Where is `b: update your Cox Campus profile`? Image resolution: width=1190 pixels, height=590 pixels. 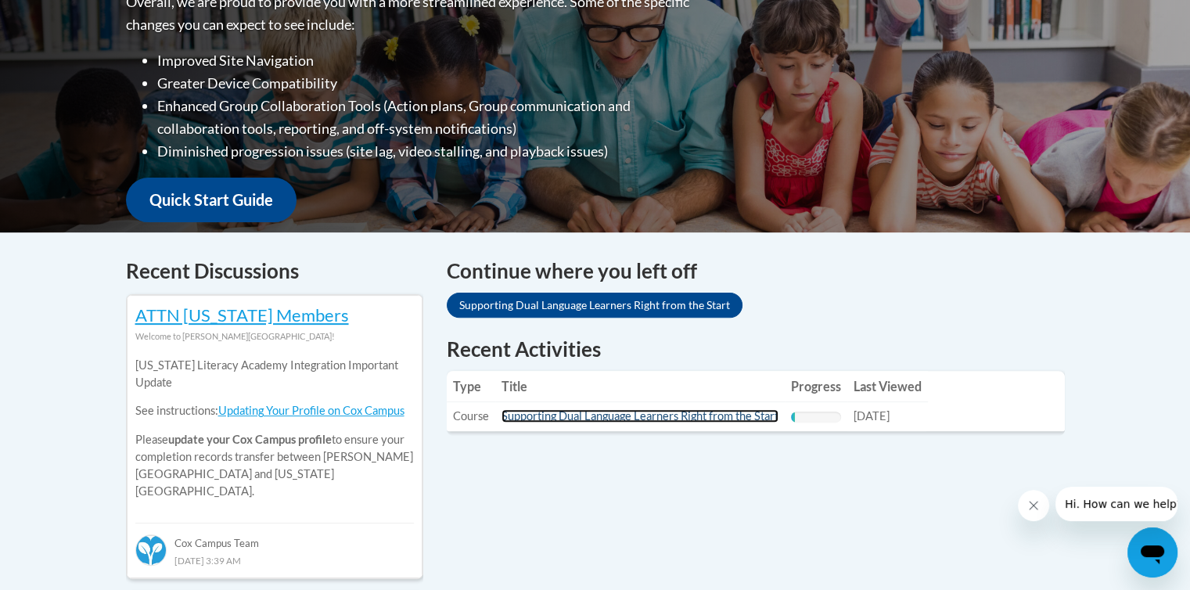
b: update your Cox Campus profile is located at coordinates (250, 439).